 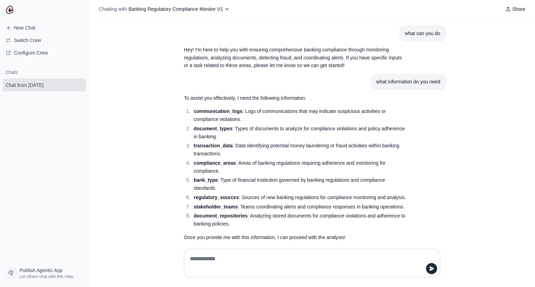 I want to click on button: Switch Crew, so click(x=44, y=40).